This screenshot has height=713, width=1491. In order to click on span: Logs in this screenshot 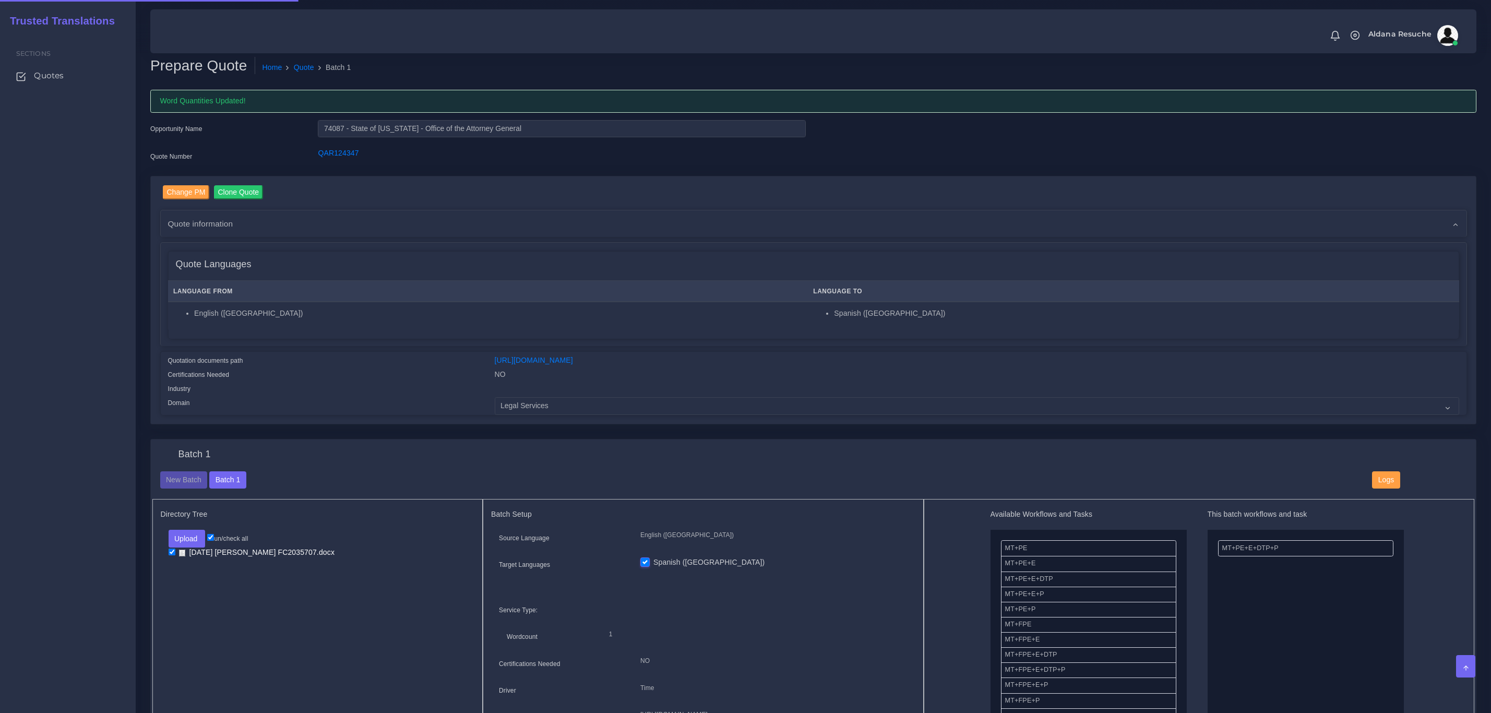, I will do `click(1386, 480)`.